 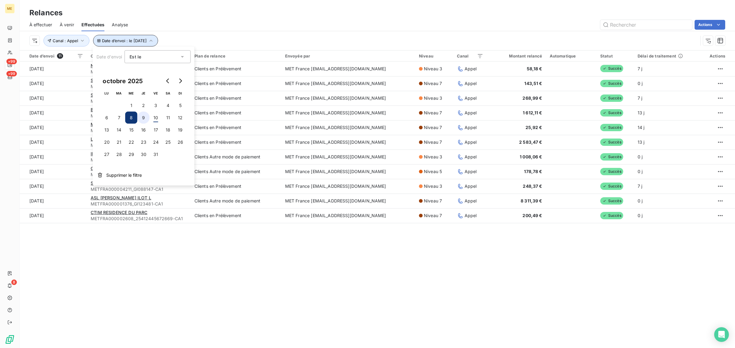 What do you see at coordinates (135, 56) in the screenshot?
I see `span: Est le` at bounding box center [135, 56].